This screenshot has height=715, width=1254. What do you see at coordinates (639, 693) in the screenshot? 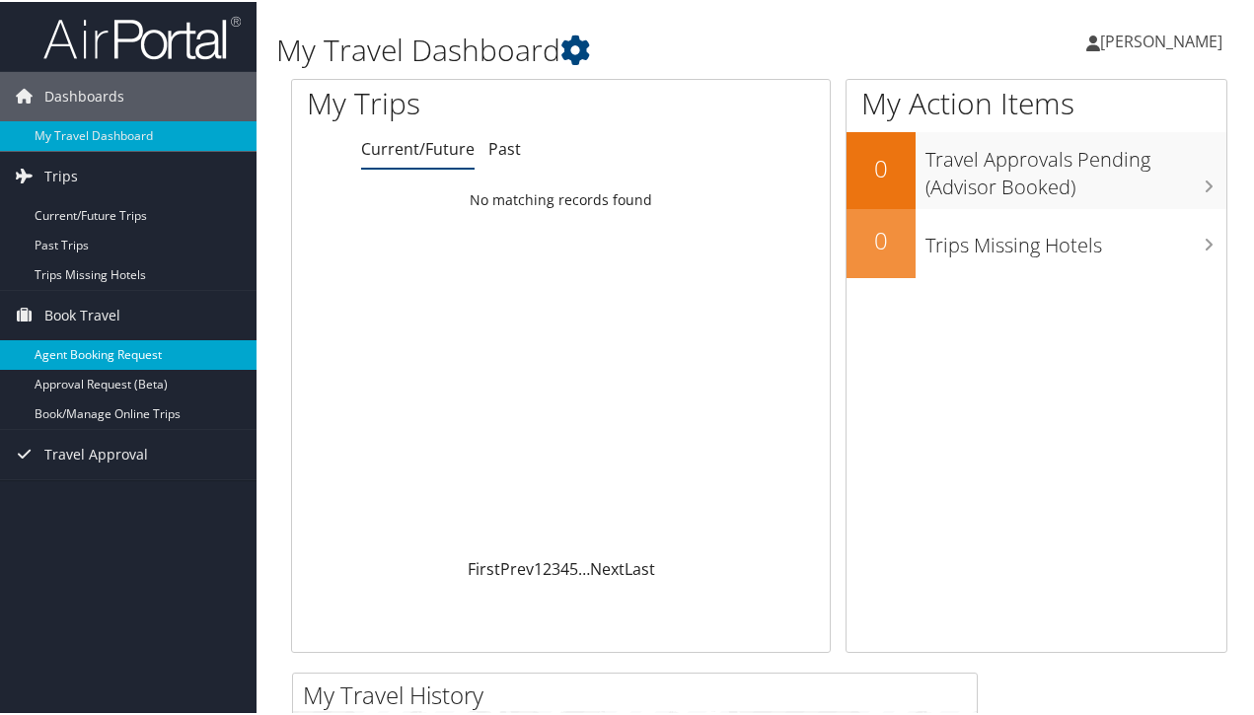
I see `h2: My Travel History` at bounding box center [639, 693].